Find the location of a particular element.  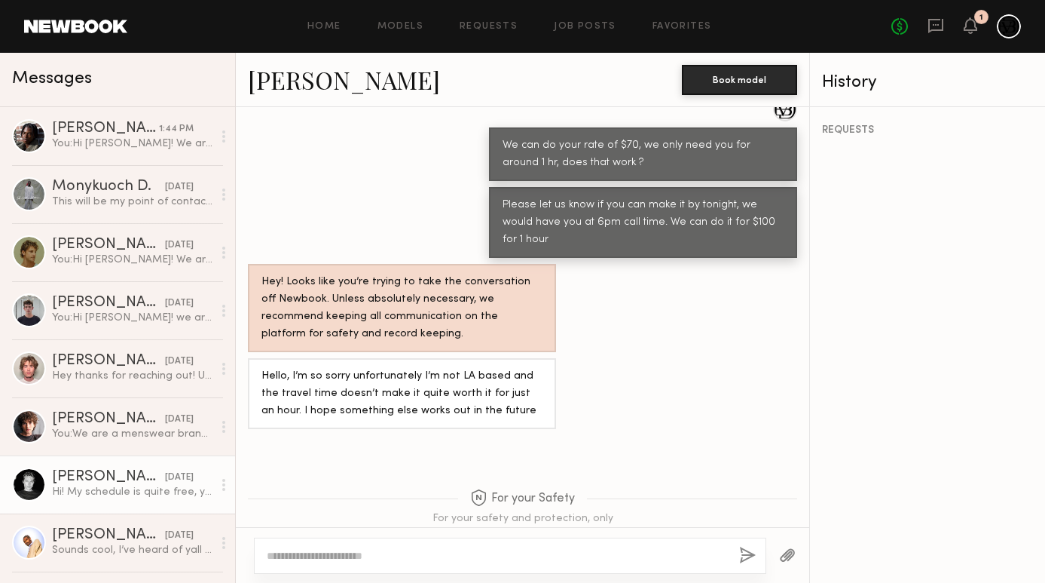

div: Monykuoch D. is located at coordinates (109, 187).